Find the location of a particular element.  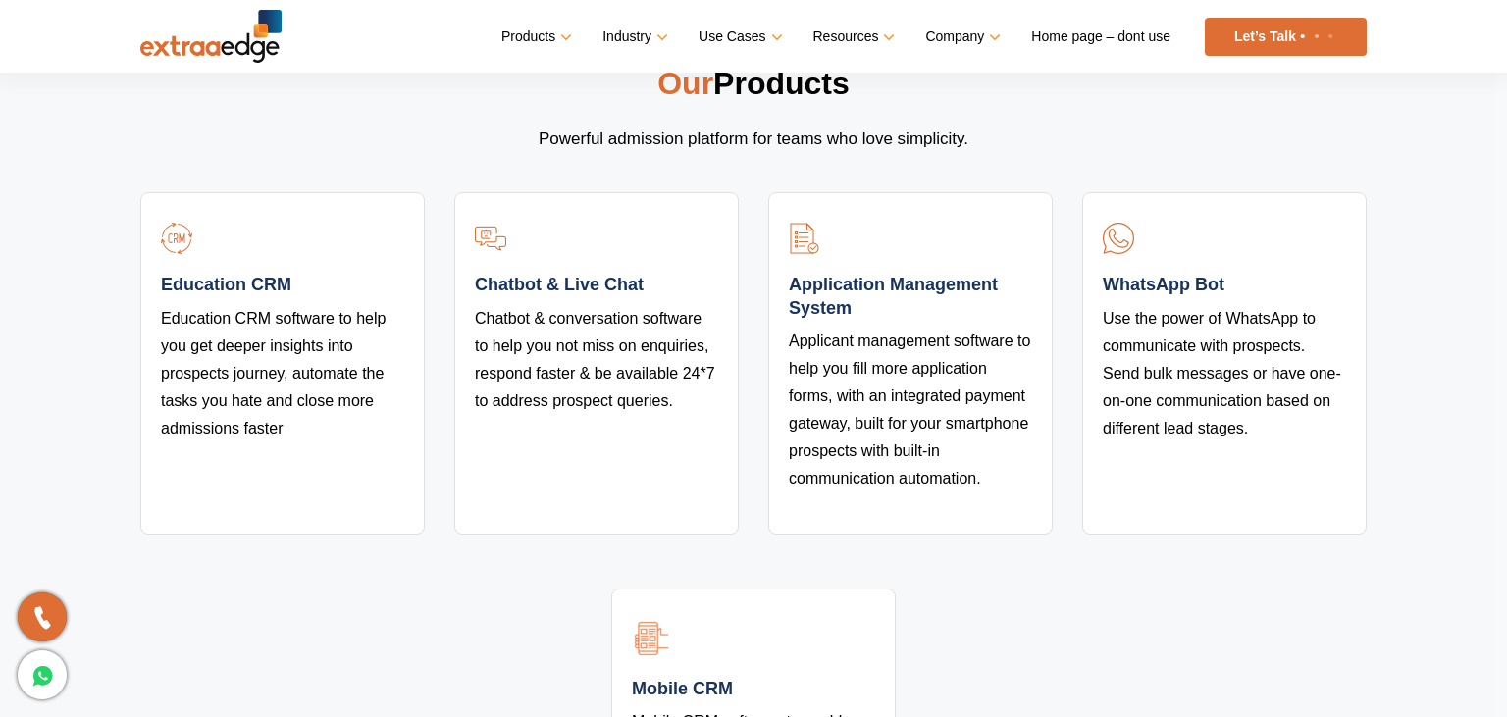

a: Resources is located at coordinates (852, 36).